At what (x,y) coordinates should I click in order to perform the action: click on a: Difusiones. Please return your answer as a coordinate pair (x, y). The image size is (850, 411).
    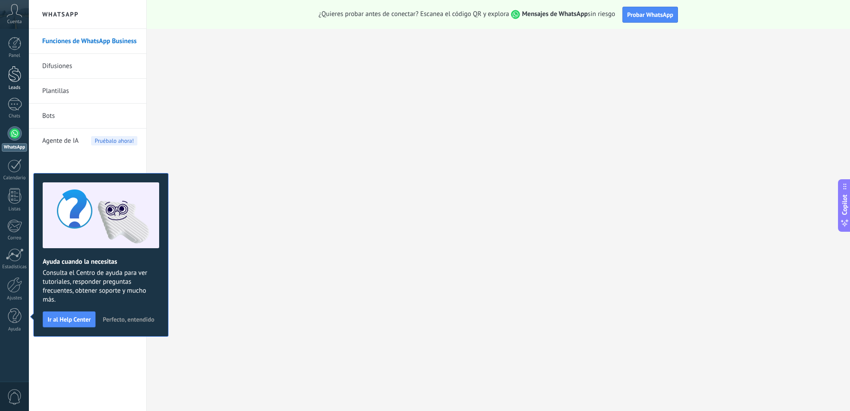
    Looking at the image, I should click on (90, 66).